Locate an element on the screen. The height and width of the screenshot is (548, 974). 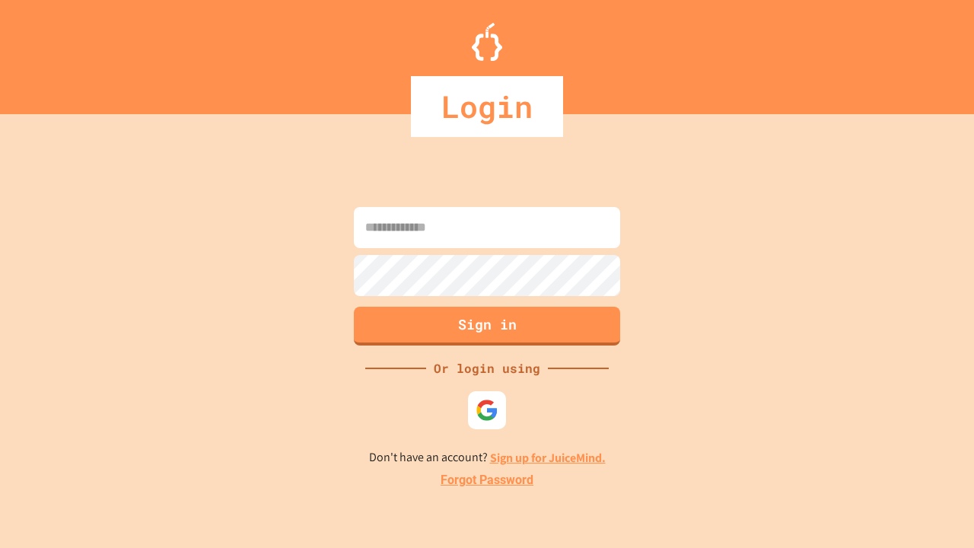
div: Login is located at coordinates (487, 106).